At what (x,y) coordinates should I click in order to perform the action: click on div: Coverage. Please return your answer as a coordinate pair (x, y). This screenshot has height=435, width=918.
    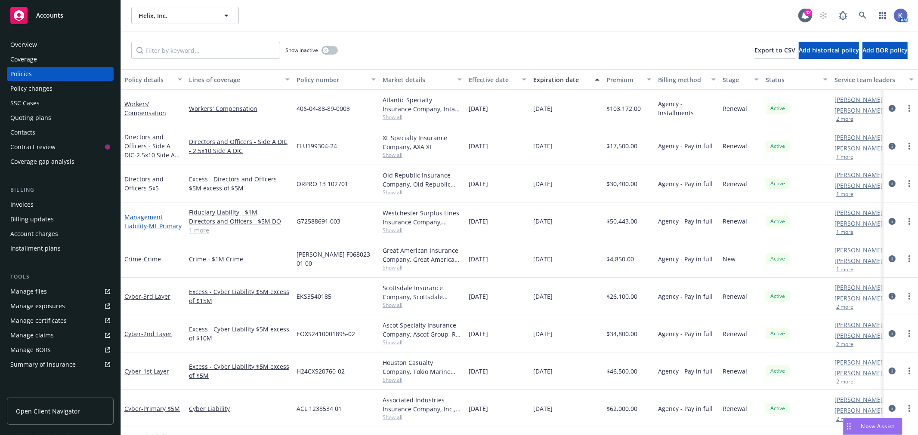
    Looking at the image, I should click on (24, 59).